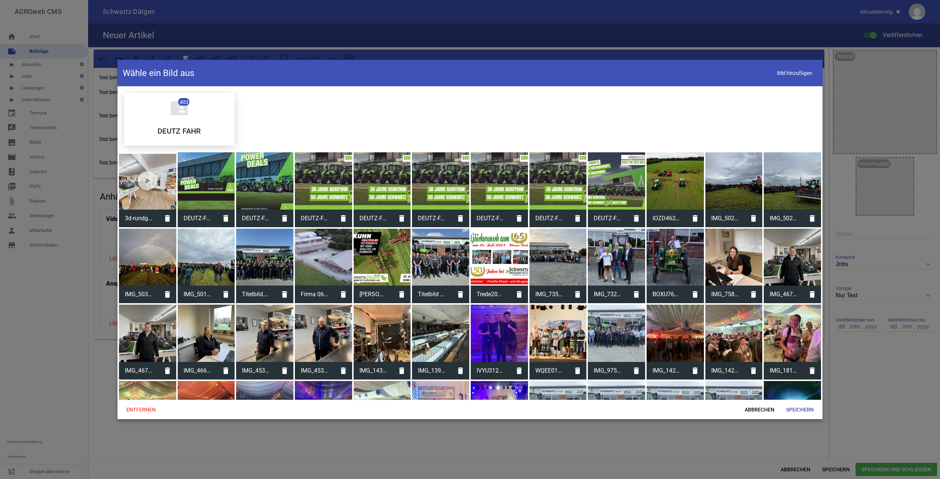  What do you see at coordinates (197, 218) in the screenshot?
I see `span: DEUTZ-FAHR POWER DEALS 2025 Beilage_Bauernblatt SH_PRINT_final.pdf (1).jpg` at bounding box center [197, 218].